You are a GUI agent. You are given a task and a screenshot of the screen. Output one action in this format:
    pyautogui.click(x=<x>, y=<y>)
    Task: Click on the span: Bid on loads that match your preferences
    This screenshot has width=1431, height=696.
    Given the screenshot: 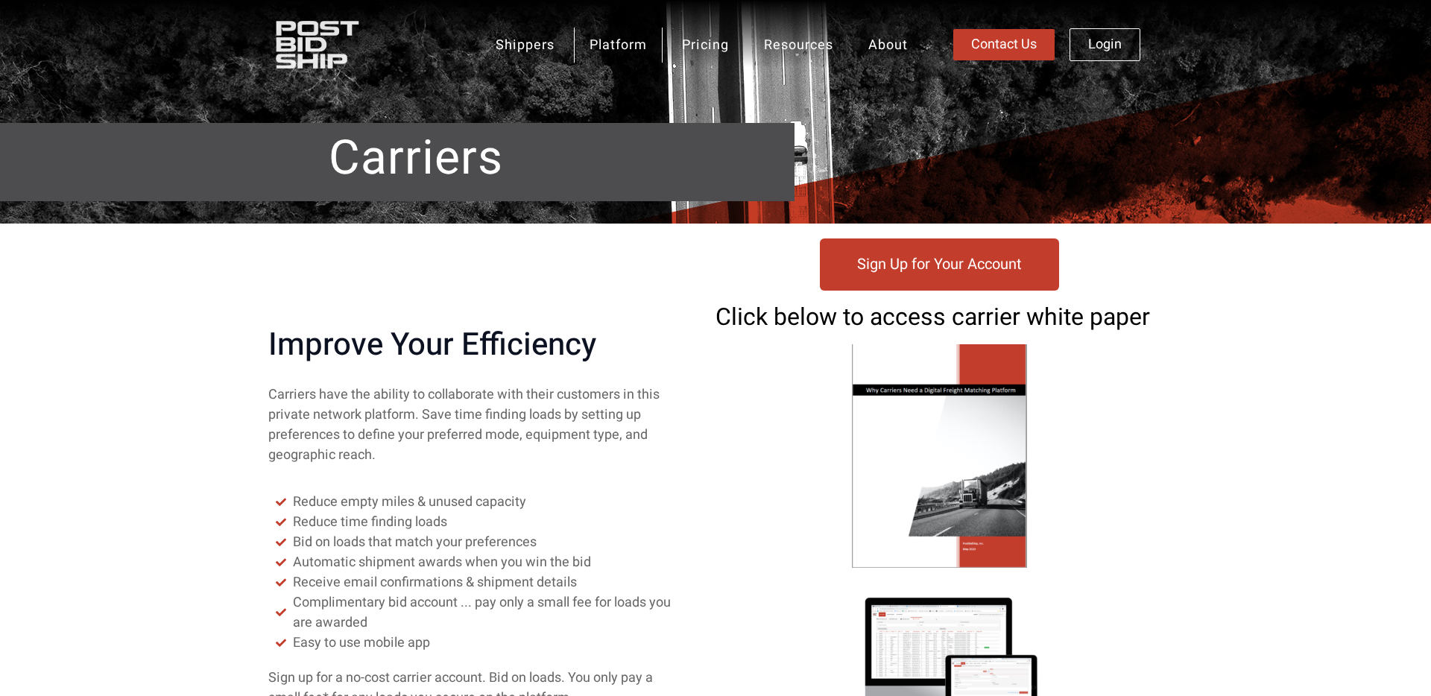 What is the action you would take?
    pyautogui.click(x=413, y=542)
    